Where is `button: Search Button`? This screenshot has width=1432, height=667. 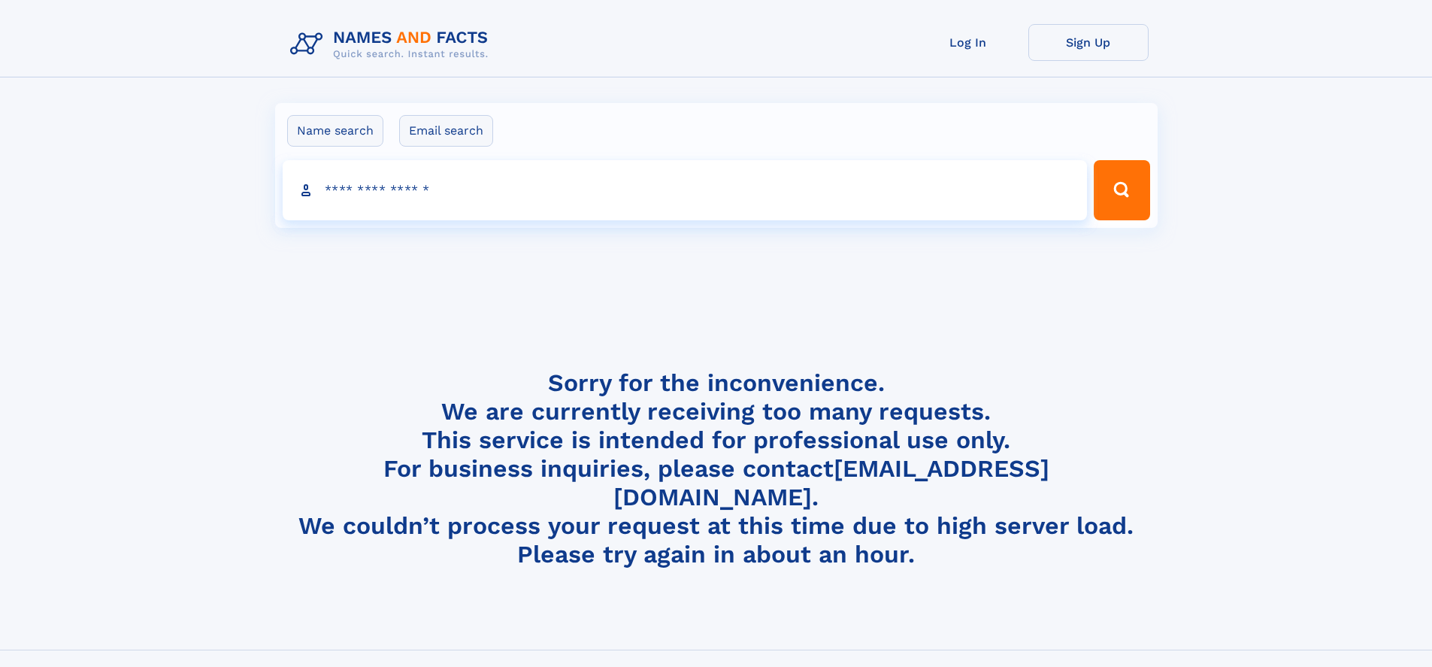 button: Search Button is located at coordinates (1121, 190).